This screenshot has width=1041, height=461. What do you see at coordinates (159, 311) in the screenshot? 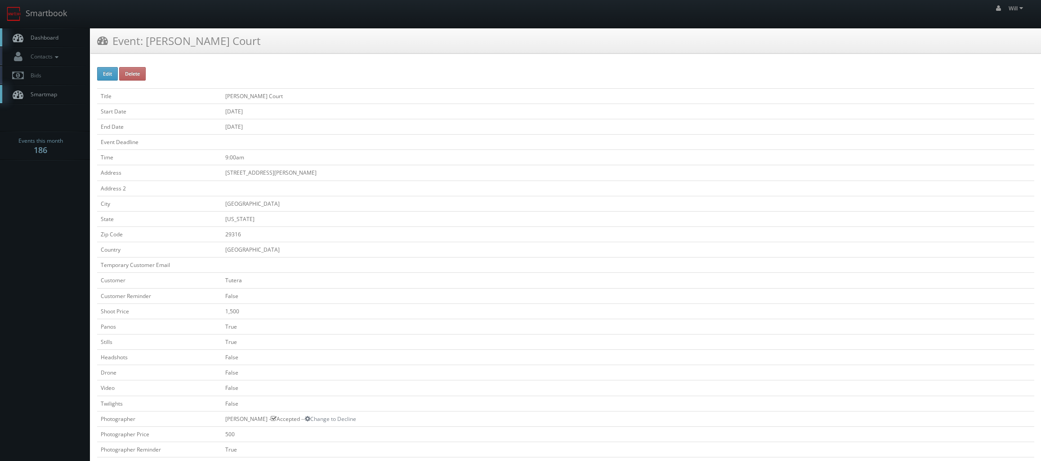
I see `td: Shoot Price` at bounding box center [159, 311].